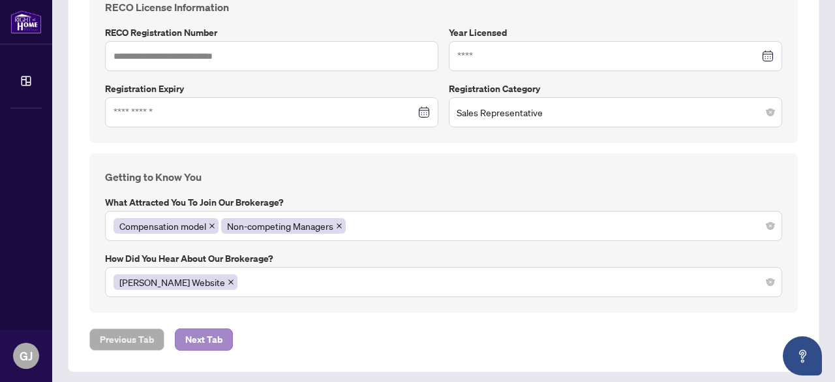 The width and height of the screenshot is (835, 382). What do you see at coordinates (444, 177) in the screenshot?
I see `h4: Getting to Know You` at bounding box center [444, 177].